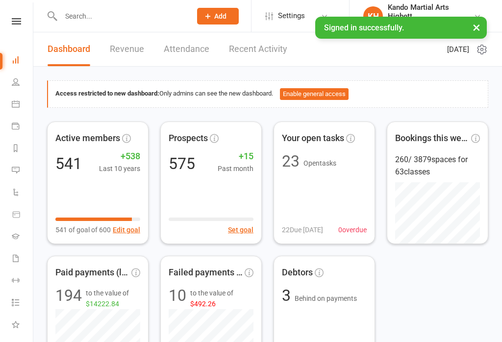 This screenshot has height=342, width=502. What do you see at coordinates (314, 94) in the screenshot?
I see `button: Enable general access` at bounding box center [314, 94].